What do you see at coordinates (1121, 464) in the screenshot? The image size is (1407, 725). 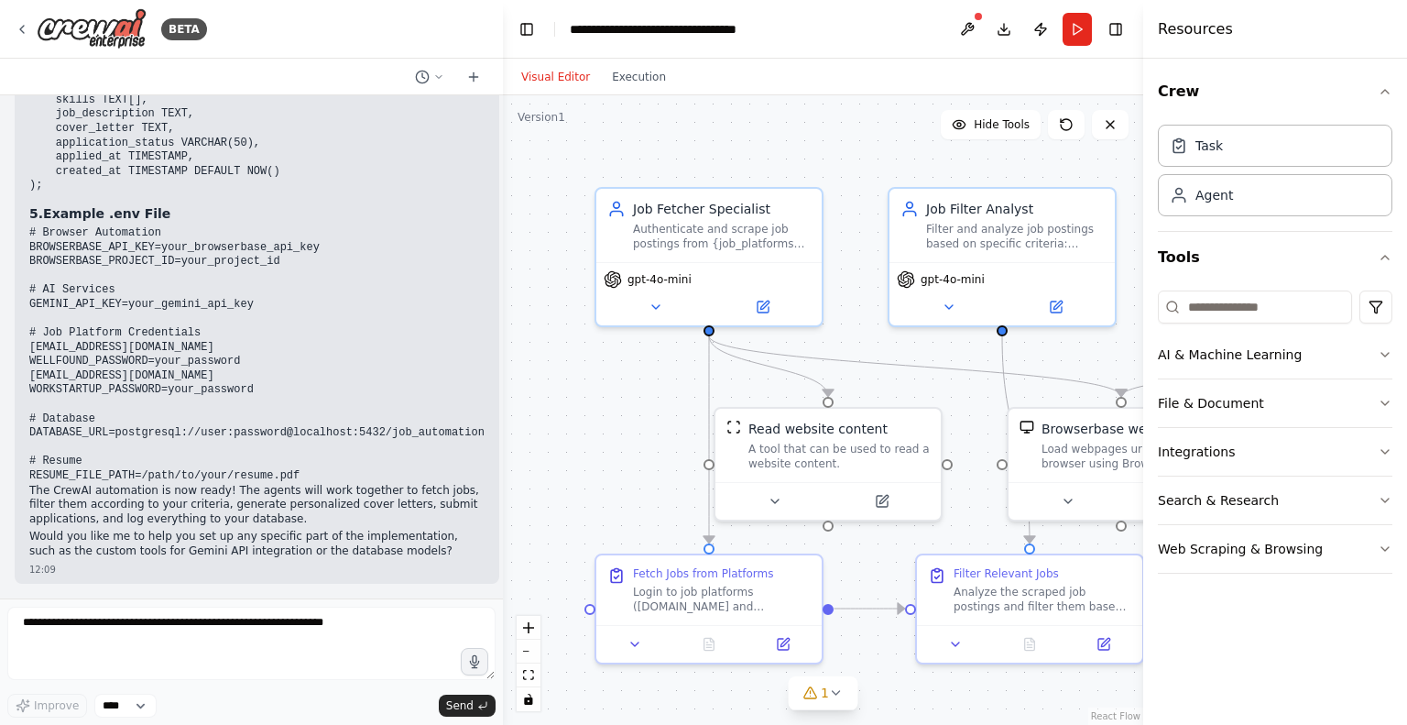 I see `div: BrowserbaseLoadToolBrowserbase web load toolLoad webpages url in a headless browser using Browser...` at bounding box center [1121, 464].